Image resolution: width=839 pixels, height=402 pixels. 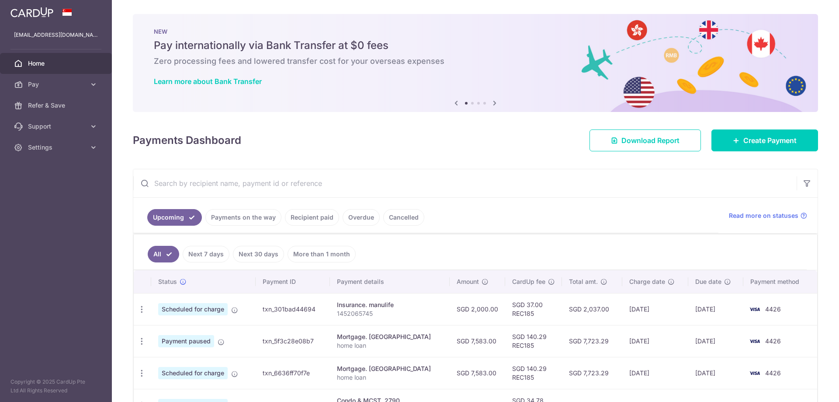 I want to click on div: Insurance. manulife, so click(x=390, y=305).